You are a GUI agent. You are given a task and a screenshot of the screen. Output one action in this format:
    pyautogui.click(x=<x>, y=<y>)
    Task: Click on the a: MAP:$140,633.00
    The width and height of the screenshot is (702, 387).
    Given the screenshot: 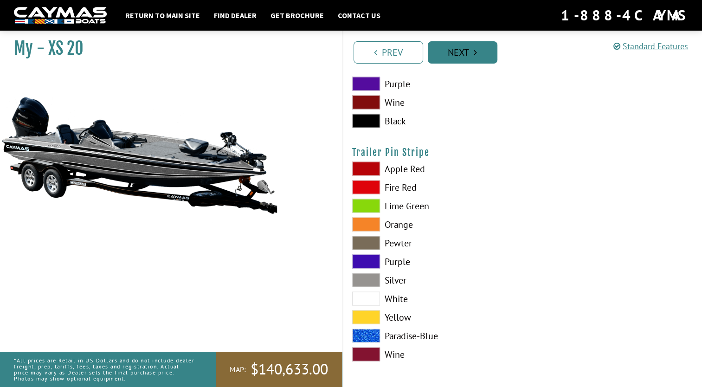 What is the action you would take?
    pyautogui.click(x=279, y=369)
    